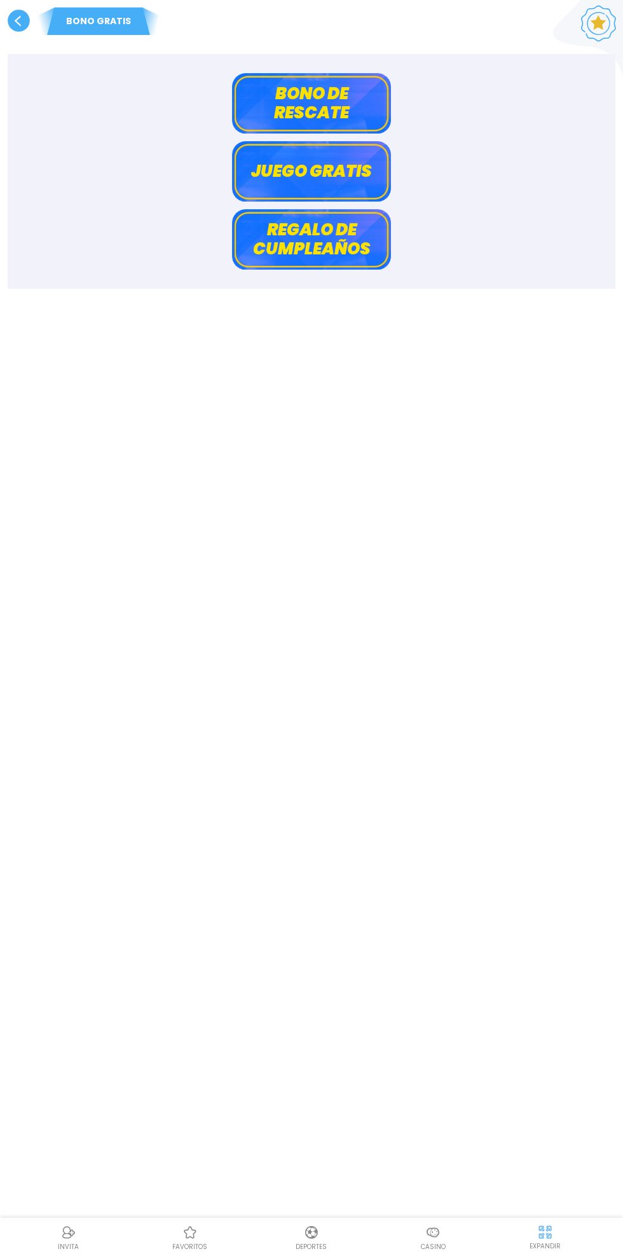  I want to click on a: CasinoCasinoCasino, so click(433, 1237).